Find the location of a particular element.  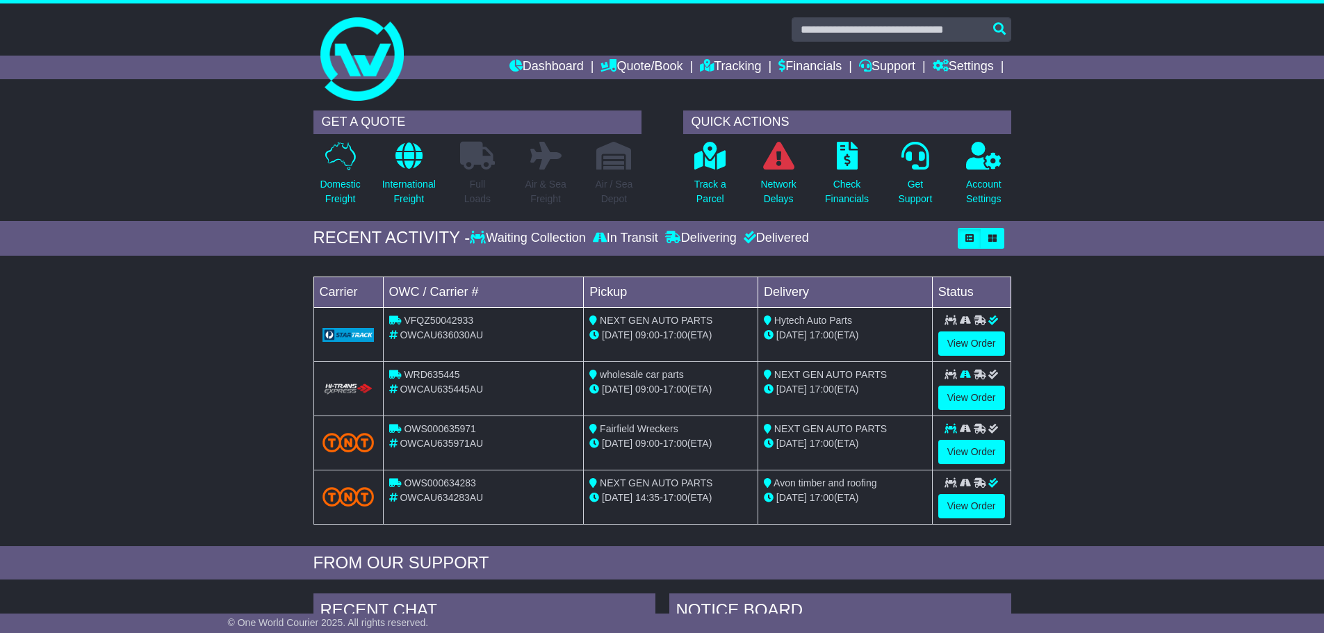

a: Dashboard is located at coordinates (546, 67).